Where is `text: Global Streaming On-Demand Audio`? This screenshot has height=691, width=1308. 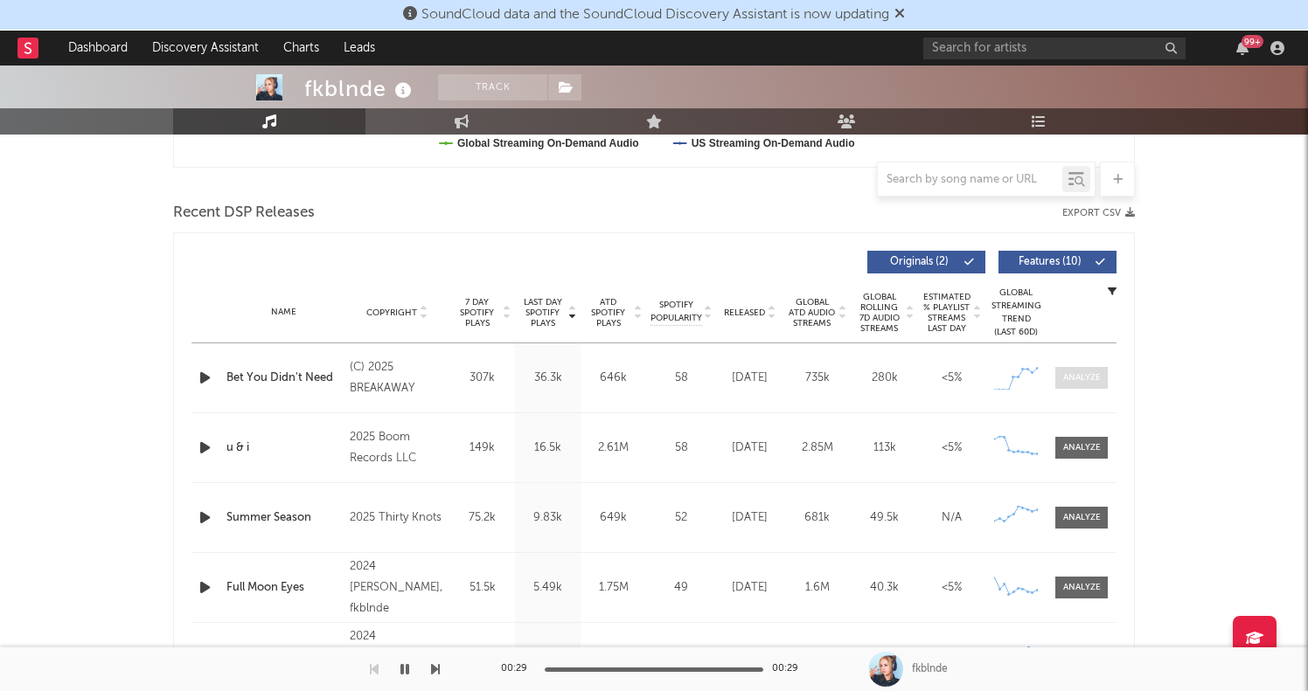 text: Global Streaming On-Demand Audio is located at coordinates (548, 143).